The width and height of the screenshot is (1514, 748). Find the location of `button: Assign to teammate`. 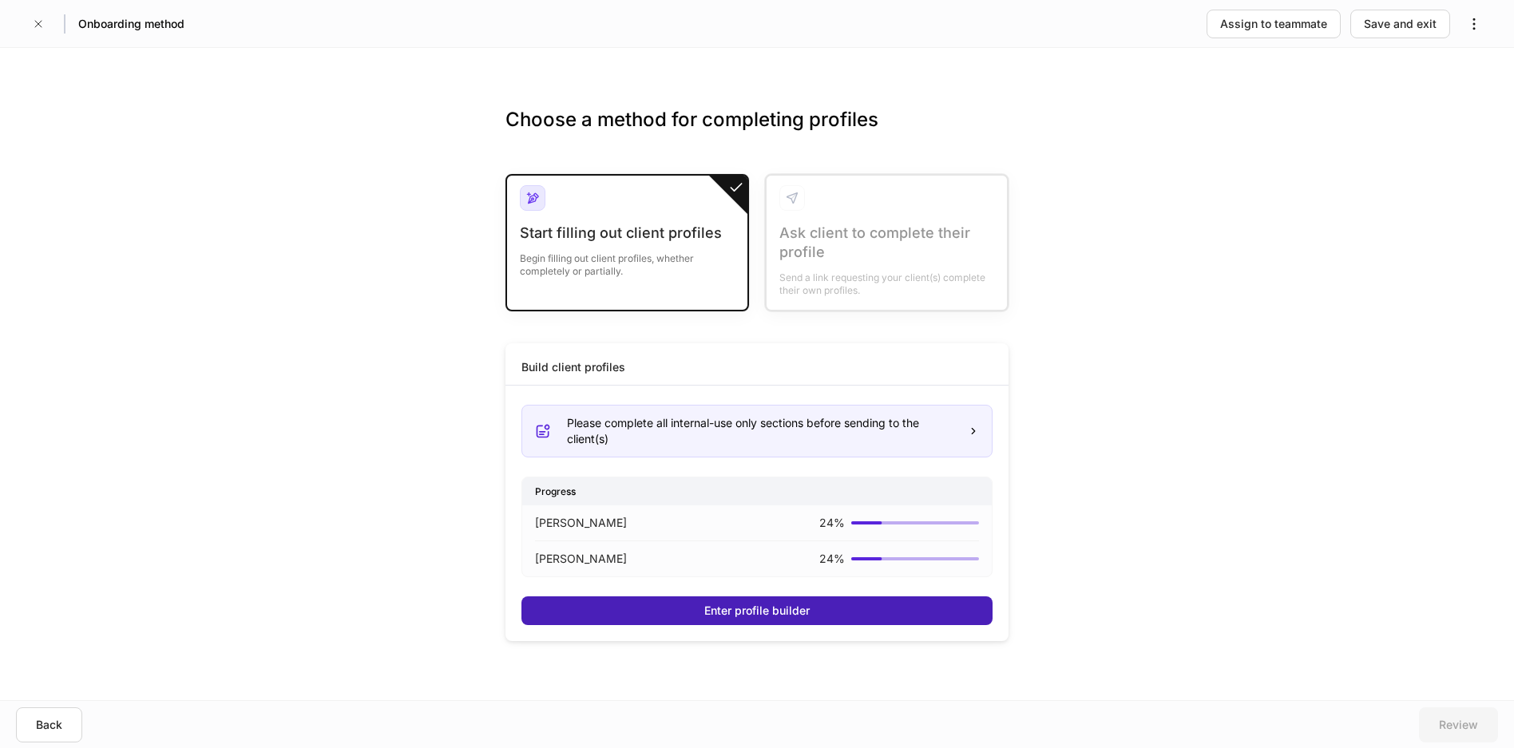

button: Assign to teammate is located at coordinates (1274, 24).